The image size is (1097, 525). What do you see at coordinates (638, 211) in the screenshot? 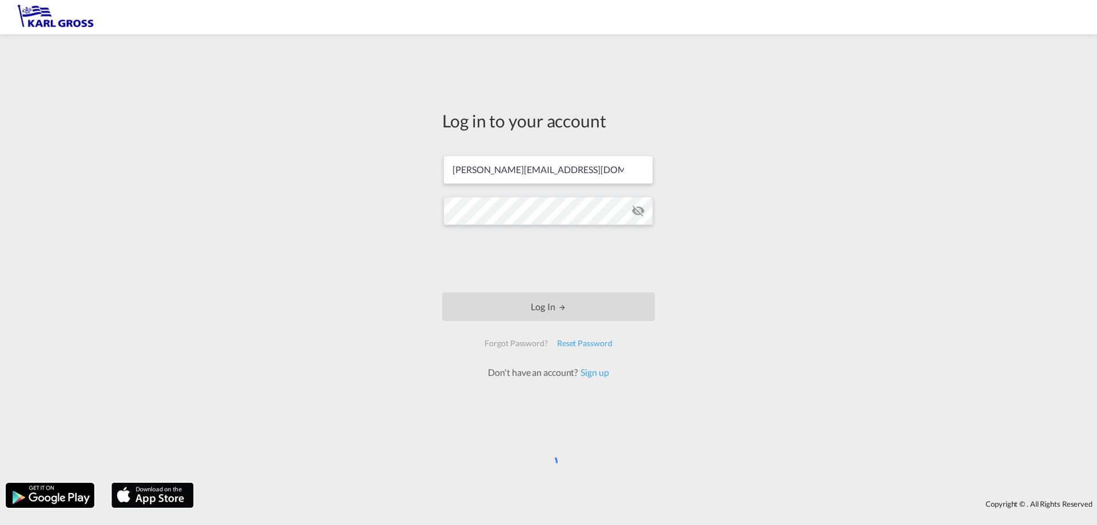
I see `md-icon: icon-eye-off` at bounding box center [638, 211].